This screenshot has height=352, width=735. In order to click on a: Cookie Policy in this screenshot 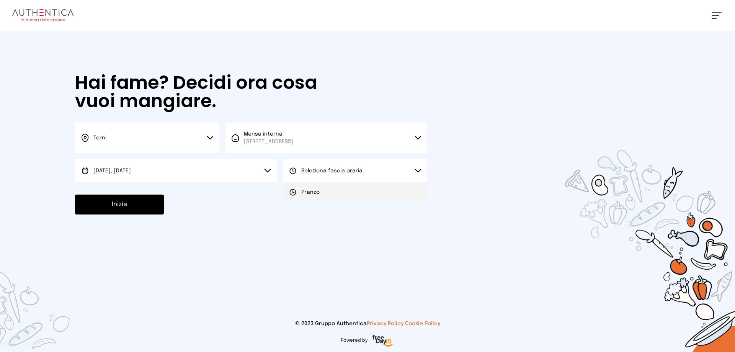, I will do `click(422, 323)`.